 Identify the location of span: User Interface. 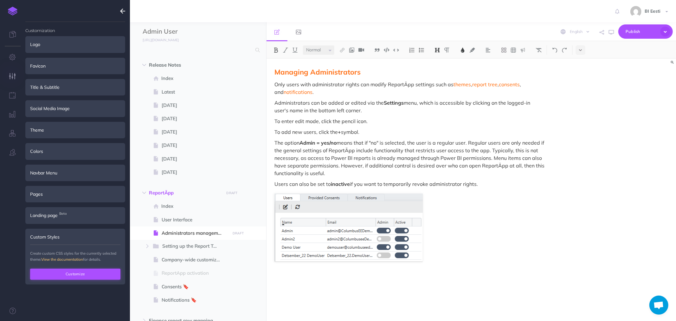
(195, 220).